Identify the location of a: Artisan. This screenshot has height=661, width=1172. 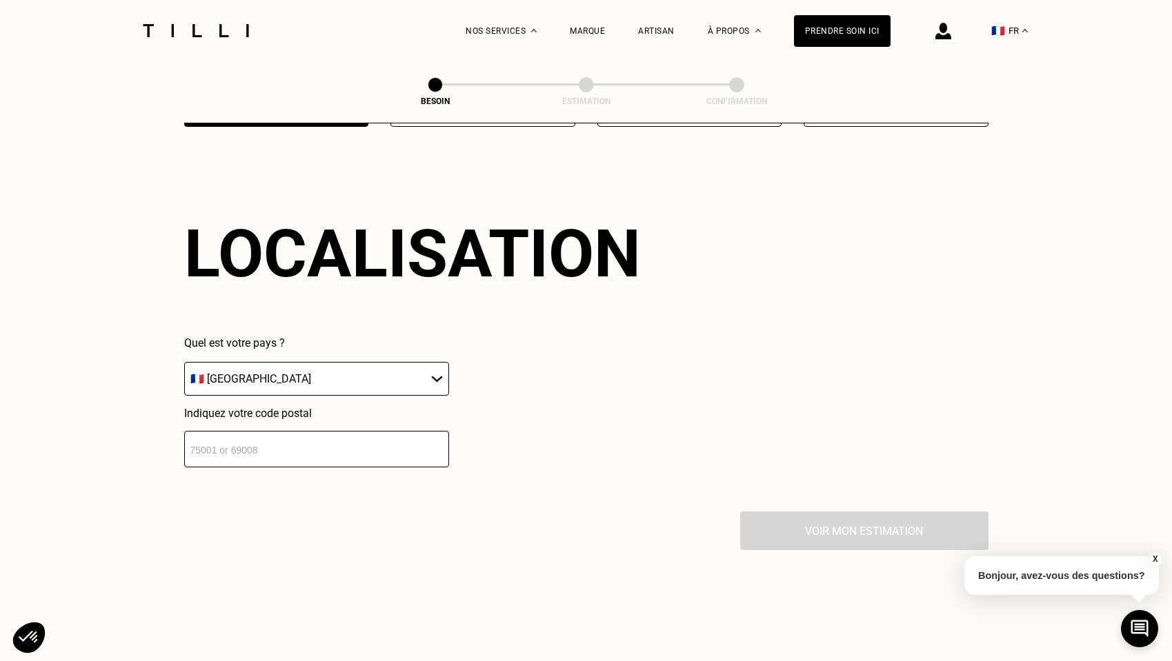
(656, 31).